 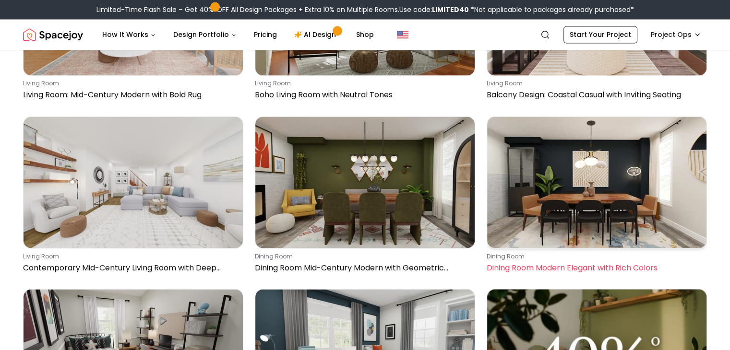 What do you see at coordinates (365, 35) in the screenshot?
I see `nav: Global` at bounding box center [365, 35].